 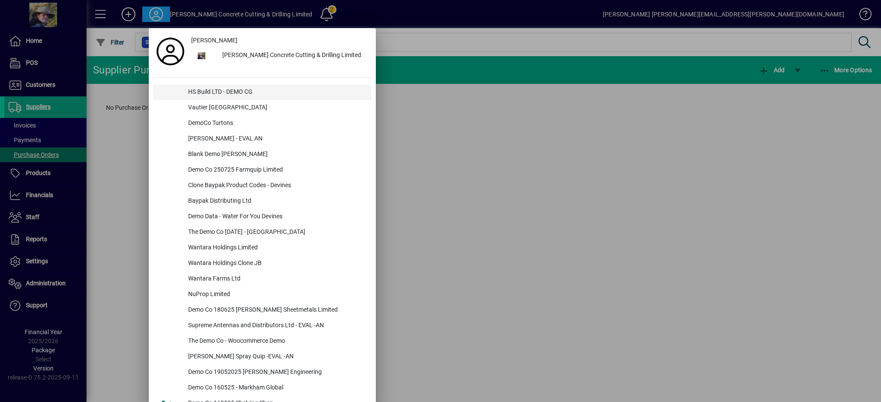 I want to click on div: Supreme Antennas and Distributors Ltd - EVAL -AN, so click(x=276, y=326).